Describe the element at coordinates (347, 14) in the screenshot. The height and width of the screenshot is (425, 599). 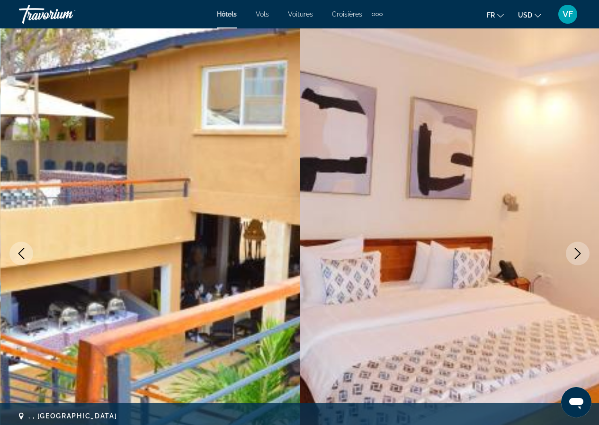
I see `a: Croisières` at that location.